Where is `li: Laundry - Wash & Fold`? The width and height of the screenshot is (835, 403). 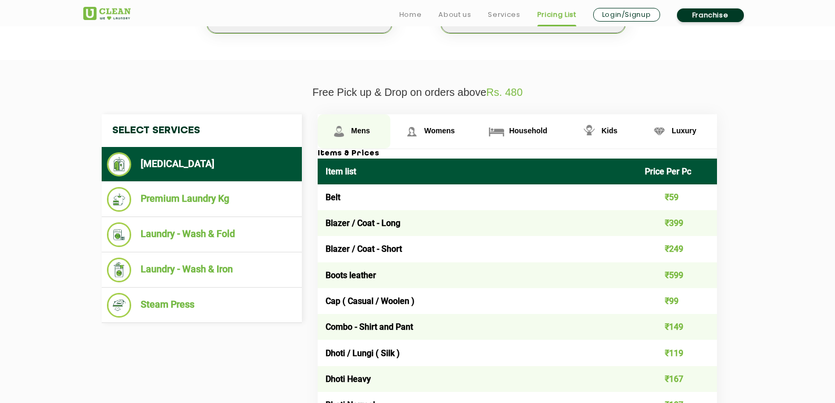 li: Laundry - Wash & Fold is located at coordinates (202, 234).